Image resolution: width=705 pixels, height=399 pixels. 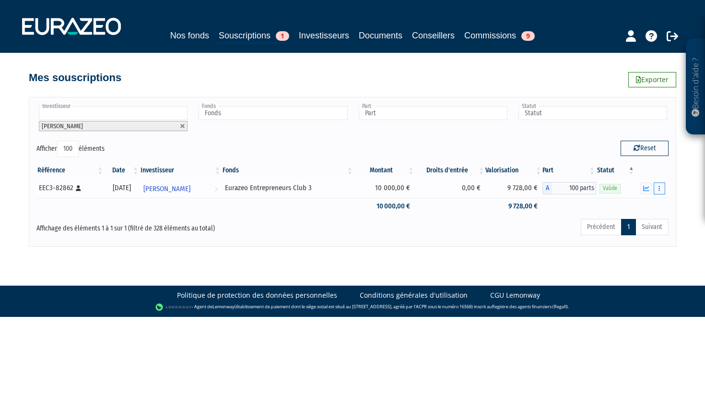 I want to click on td: 0,00 €, so click(x=450, y=188).